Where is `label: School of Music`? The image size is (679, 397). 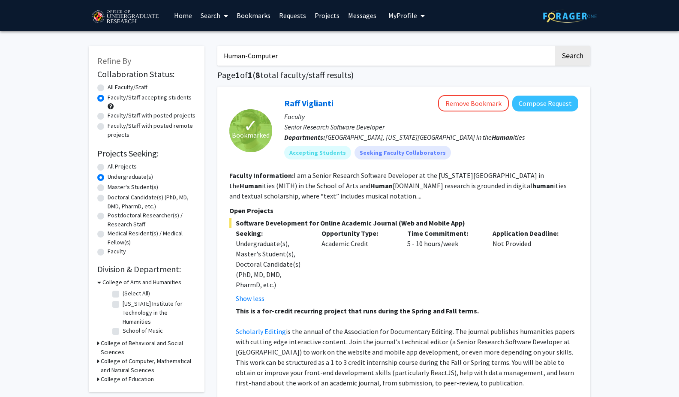
label: School of Music is located at coordinates (143, 330).